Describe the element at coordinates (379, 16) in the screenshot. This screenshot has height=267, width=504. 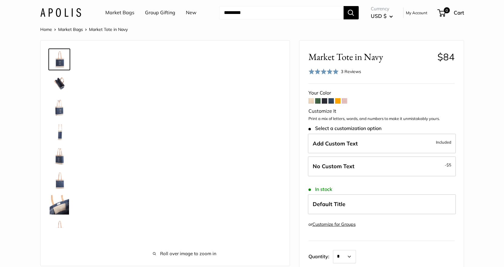
I see `span: USD $` at that location.